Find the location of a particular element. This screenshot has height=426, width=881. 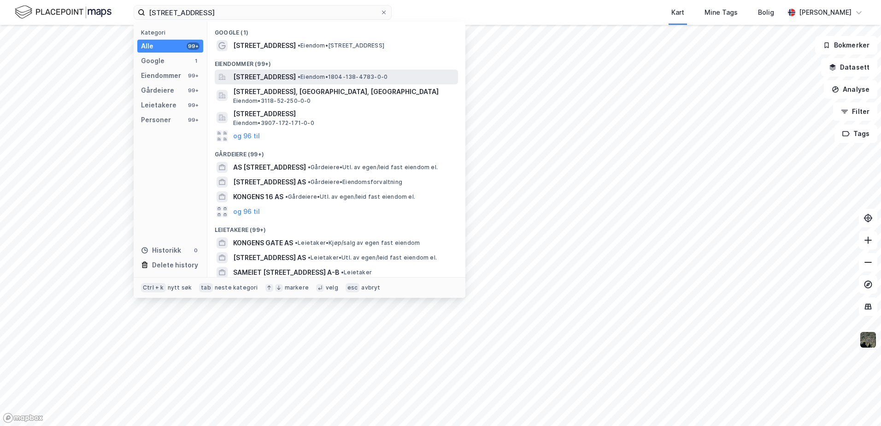

div: Google is located at coordinates (153, 61).